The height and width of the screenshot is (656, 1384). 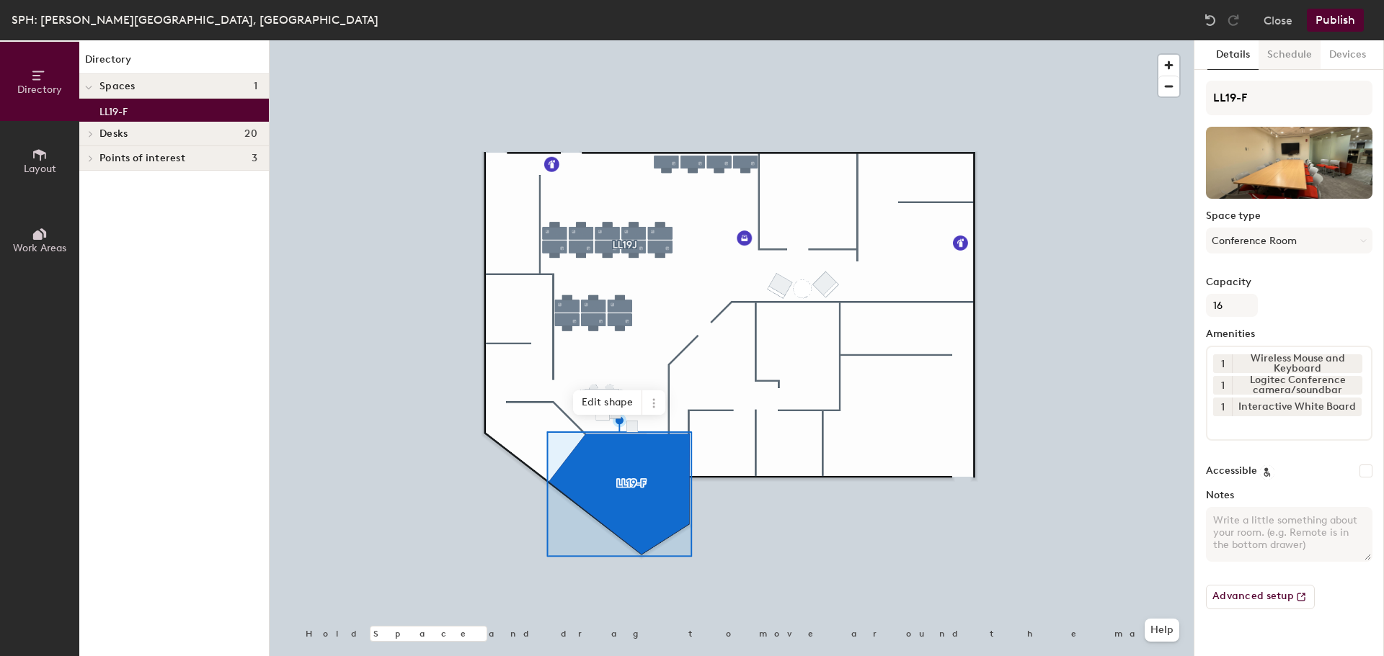 What do you see at coordinates (1288, 334) in the screenshot?
I see `label: Amenities` at bounding box center [1288, 334].